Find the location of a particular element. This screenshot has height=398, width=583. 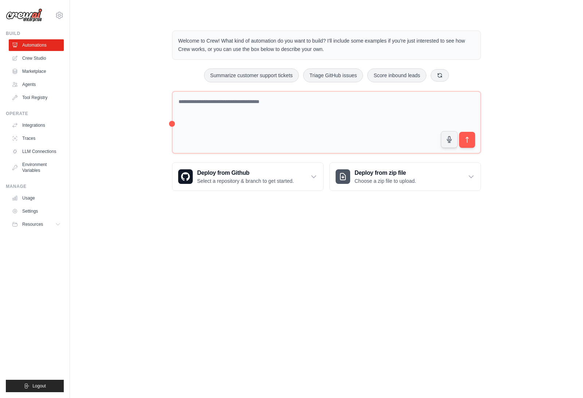

button: Triage GitHub issues is located at coordinates (333, 75).